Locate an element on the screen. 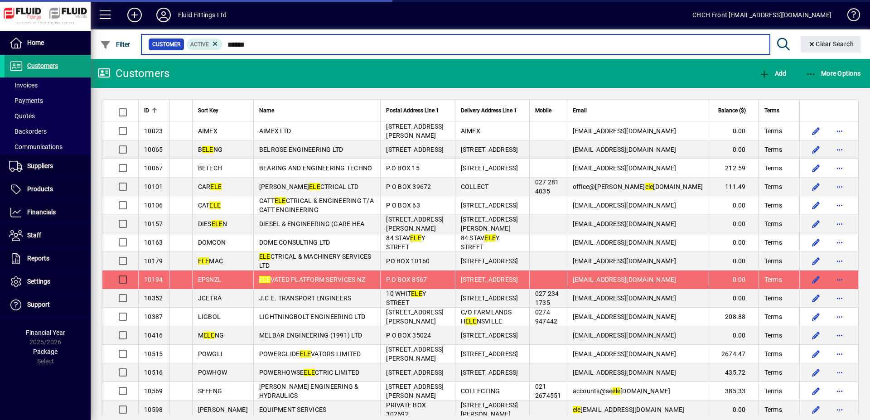 The height and width of the screenshot is (420, 870). span: ID is located at coordinates (146, 111).